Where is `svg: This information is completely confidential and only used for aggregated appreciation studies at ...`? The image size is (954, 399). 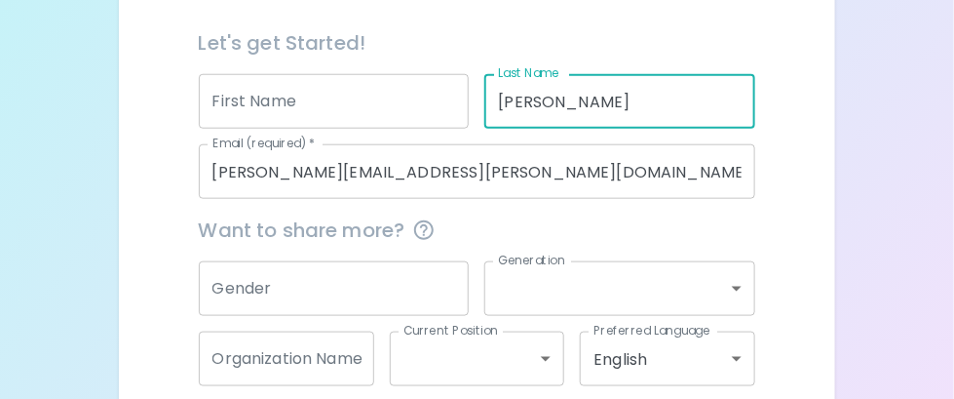
svg: This information is completely confidential and only used for aggregated appreciation studies at ... is located at coordinates (424, 230).